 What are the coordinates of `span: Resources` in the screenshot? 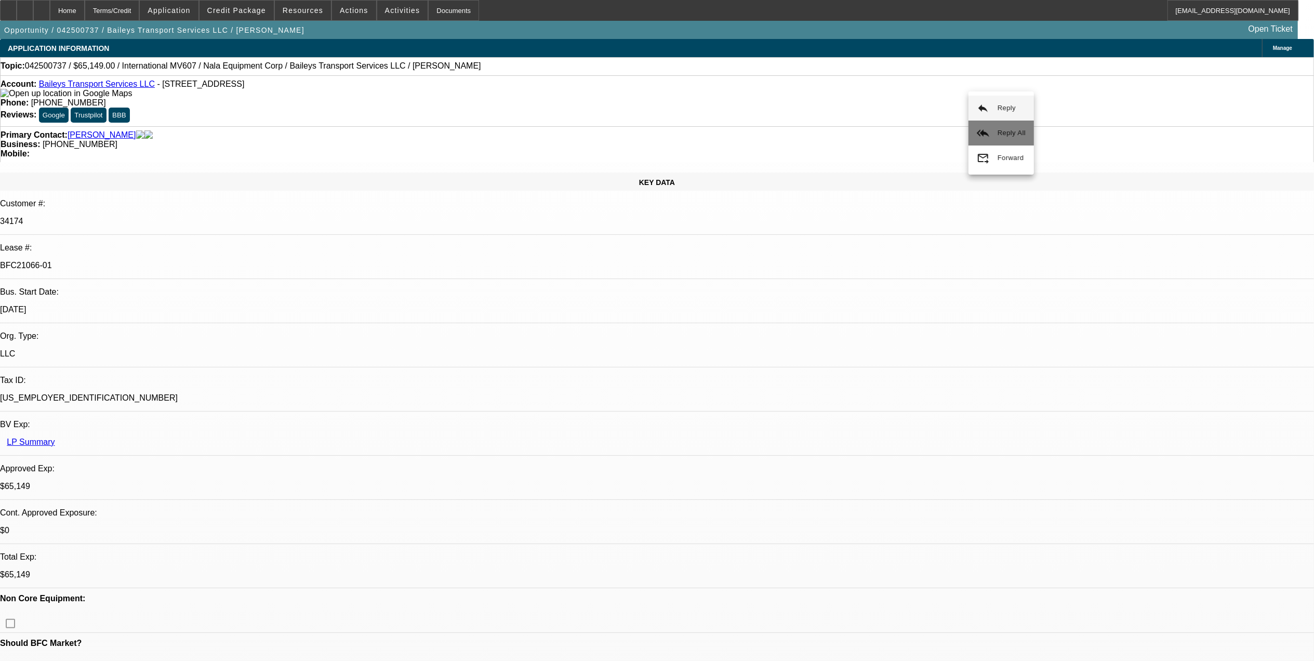 It's located at (303, 10).